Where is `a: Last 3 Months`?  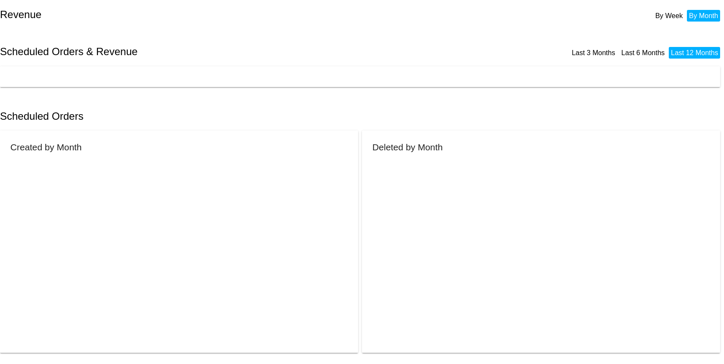 a: Last 3 Months is located at coordinates (593, 53).